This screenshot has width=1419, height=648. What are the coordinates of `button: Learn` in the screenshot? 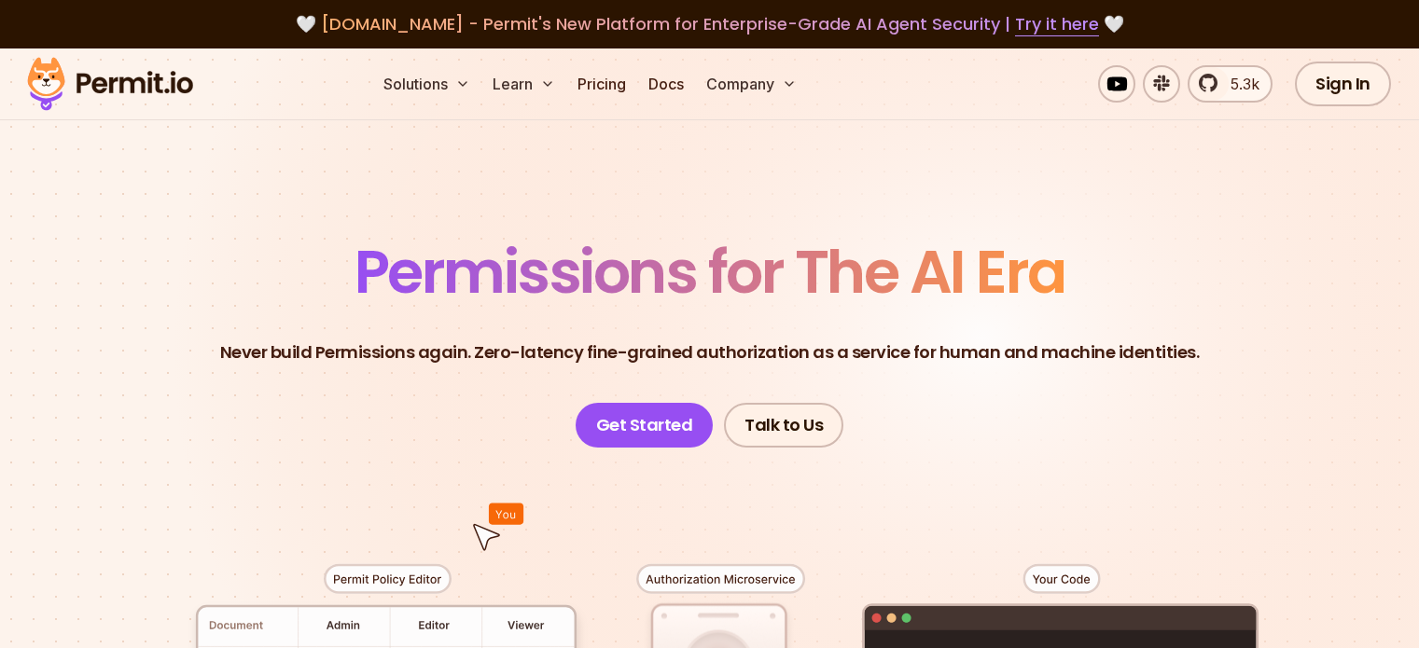 It's located at (523, 84).